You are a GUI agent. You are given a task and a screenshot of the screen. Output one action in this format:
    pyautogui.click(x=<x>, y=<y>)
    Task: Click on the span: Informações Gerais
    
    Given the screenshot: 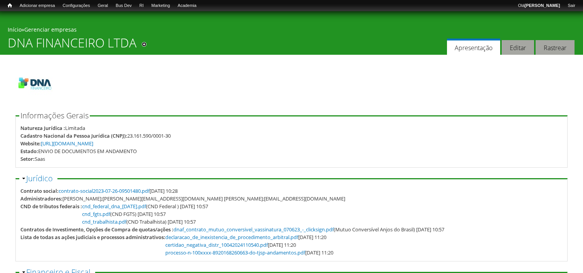 What is the action you would take?
    pyautogui.click(x=54, y=115)
    